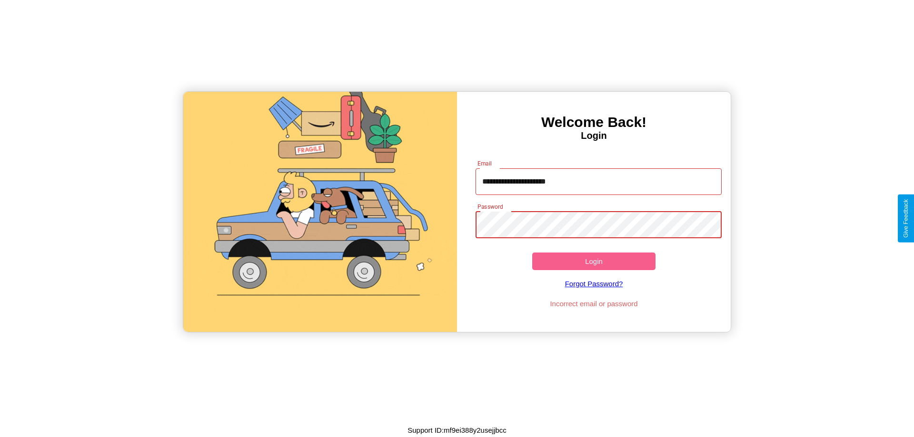 The height and width of the screenshot is (437, 914). What do you see at coordinates (593, 261) in the screenshot?
I see `button: Login` at bounding box center [593, 261].